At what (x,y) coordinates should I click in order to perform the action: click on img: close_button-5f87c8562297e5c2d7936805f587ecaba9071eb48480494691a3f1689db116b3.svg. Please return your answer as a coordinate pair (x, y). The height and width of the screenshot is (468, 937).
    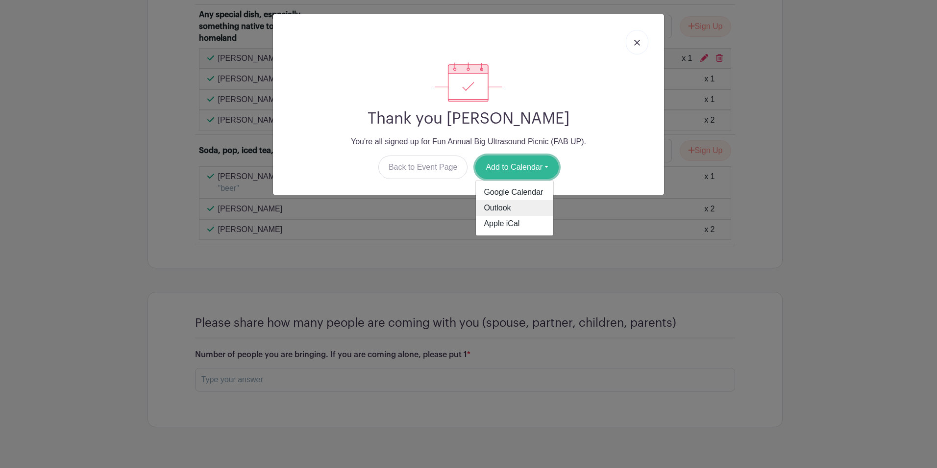
    Looking at the image, I should click on (637, 43).